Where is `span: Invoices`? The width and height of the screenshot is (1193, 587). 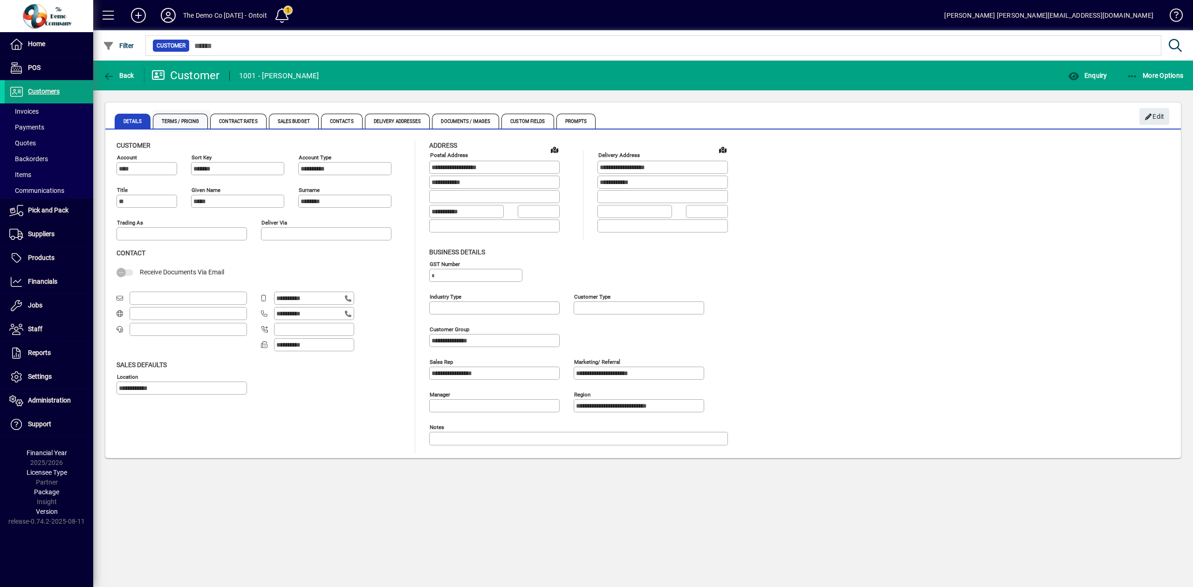
span: Invoices is located at coordinates (24, 111).